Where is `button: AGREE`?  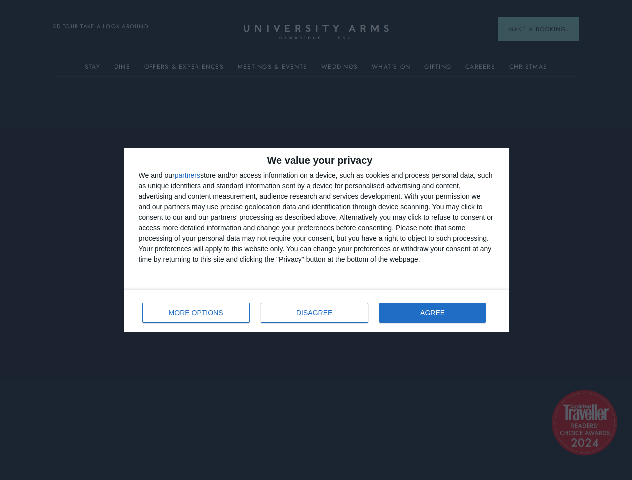 button: AGREE is located at coordinates (433, 313).